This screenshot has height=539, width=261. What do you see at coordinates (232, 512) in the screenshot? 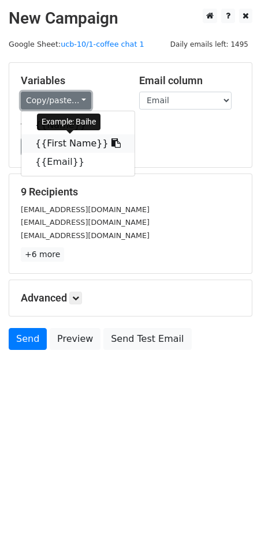
I see `div: Chat Widget` at bounding box center [232, 512].